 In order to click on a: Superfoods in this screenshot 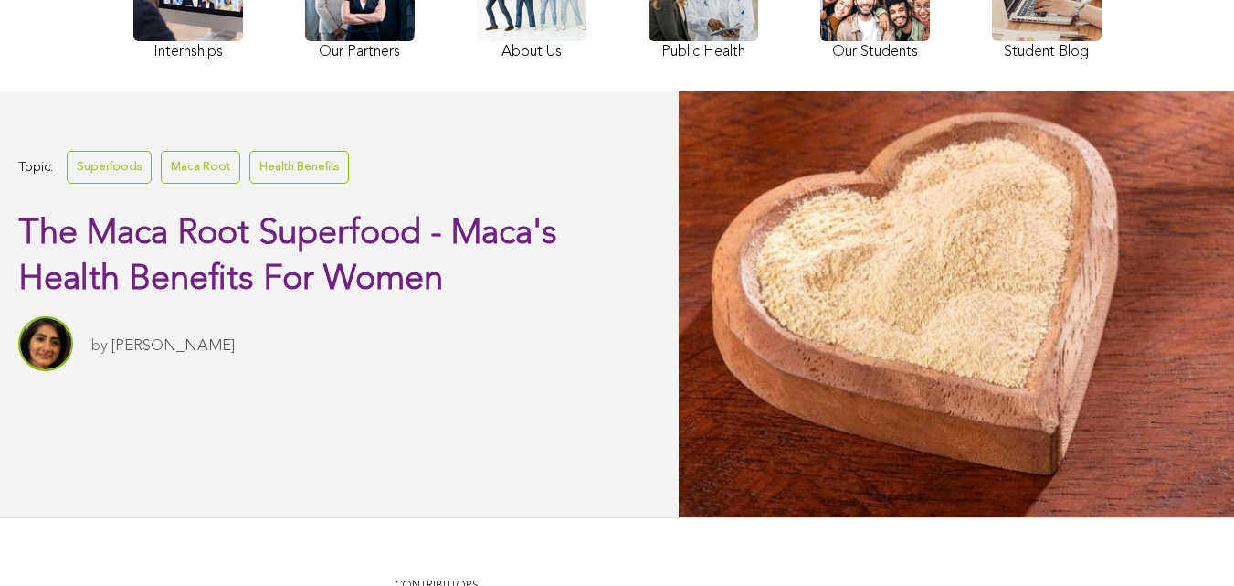, I will do `click(109, 166)`.